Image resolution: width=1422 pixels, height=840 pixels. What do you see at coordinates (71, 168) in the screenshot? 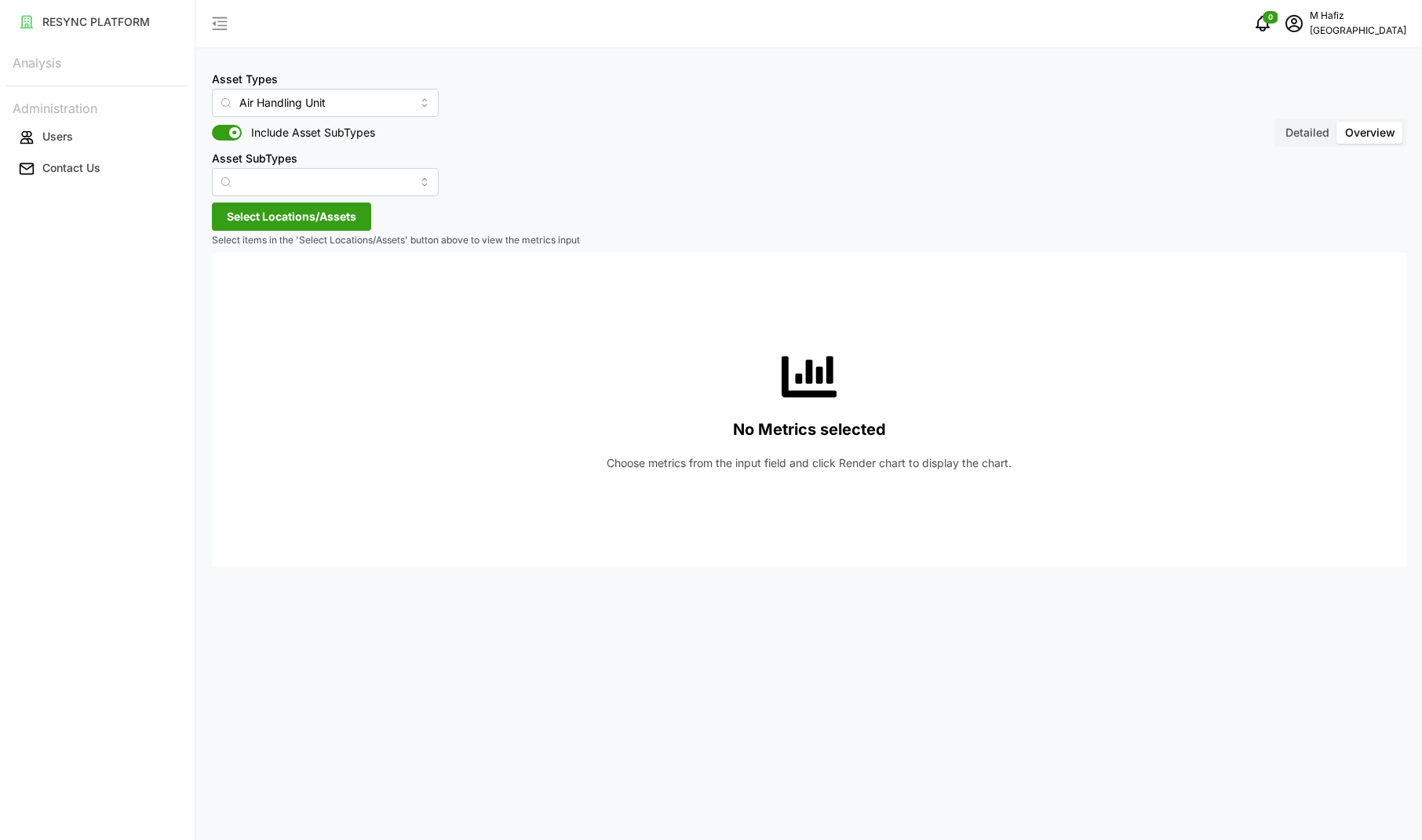
I see `p: Contact Us` at bounding box center [71, 168].